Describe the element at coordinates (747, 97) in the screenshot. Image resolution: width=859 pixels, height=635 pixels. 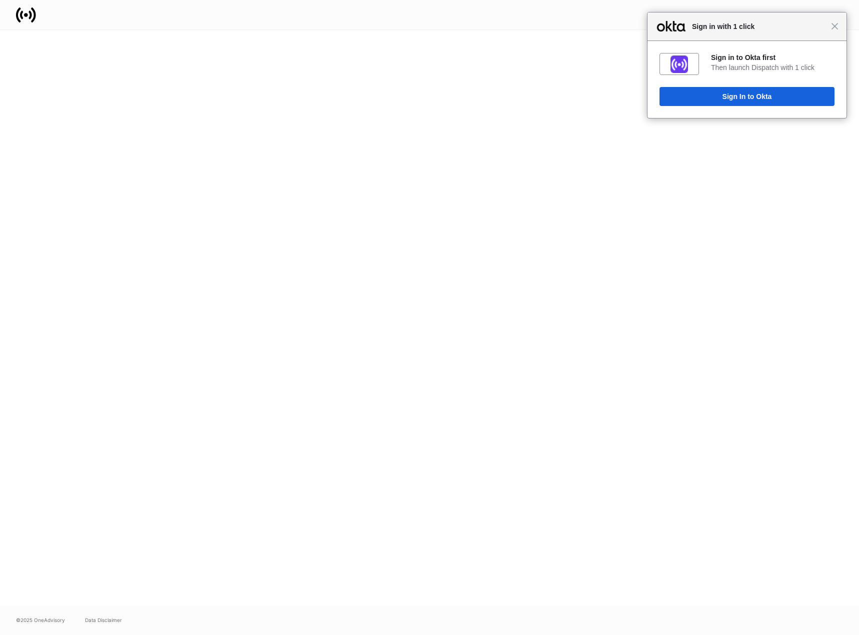
I see `button: Sign In to Okta` at that location.